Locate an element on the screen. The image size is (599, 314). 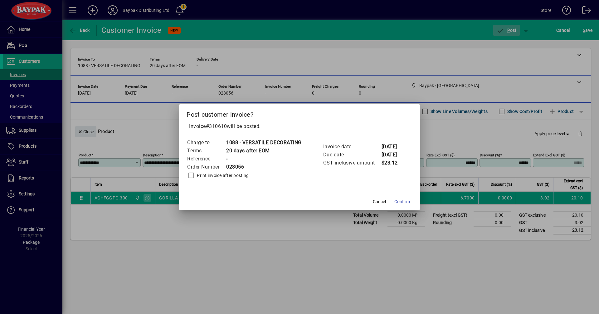
td: 028056 is located at coordinates (263, 167).